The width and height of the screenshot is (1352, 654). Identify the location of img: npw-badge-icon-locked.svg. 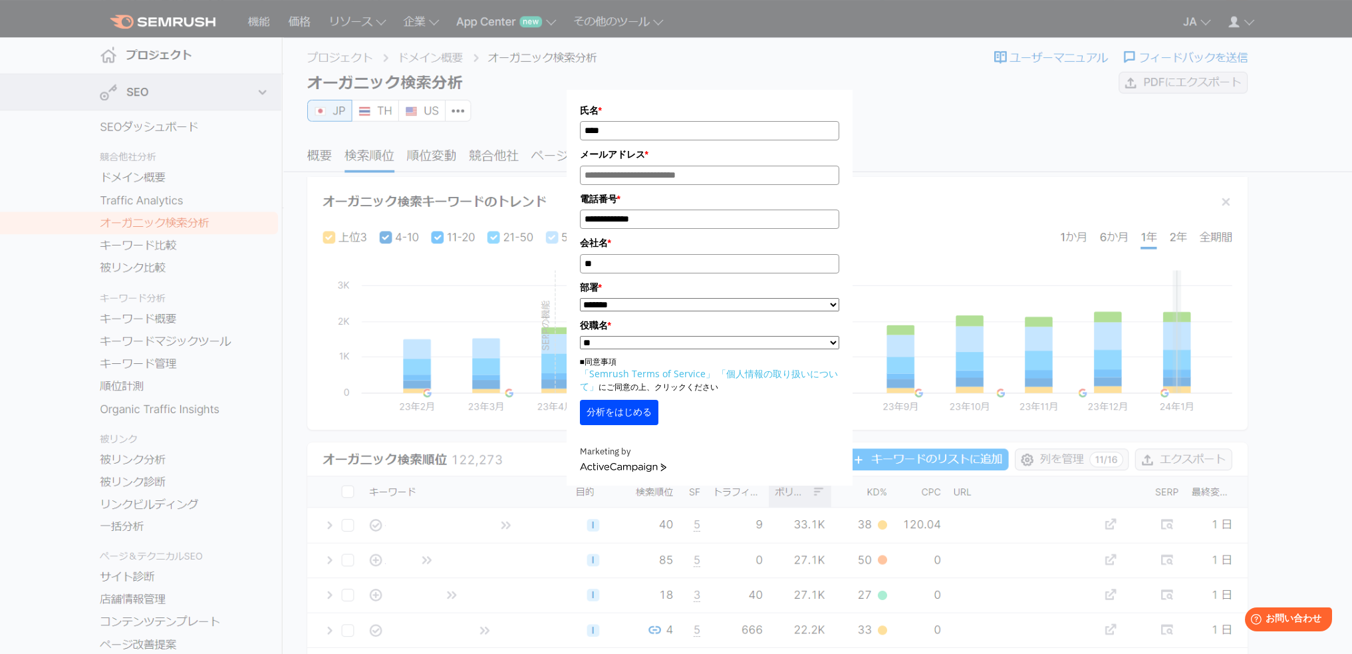
(825, 131).